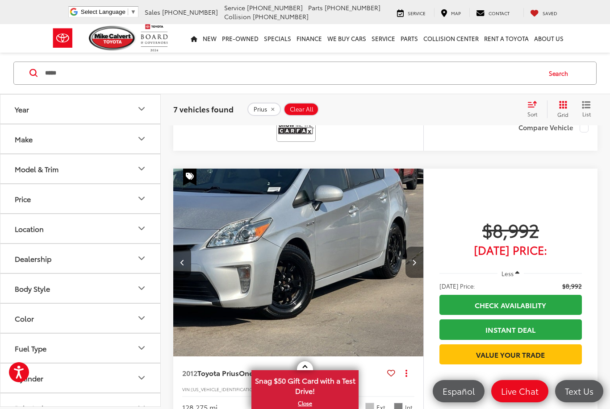  What do you see at coordinates (456, 13) in the screenshot?
I see `span: Map` at bounding box center [456, 13].